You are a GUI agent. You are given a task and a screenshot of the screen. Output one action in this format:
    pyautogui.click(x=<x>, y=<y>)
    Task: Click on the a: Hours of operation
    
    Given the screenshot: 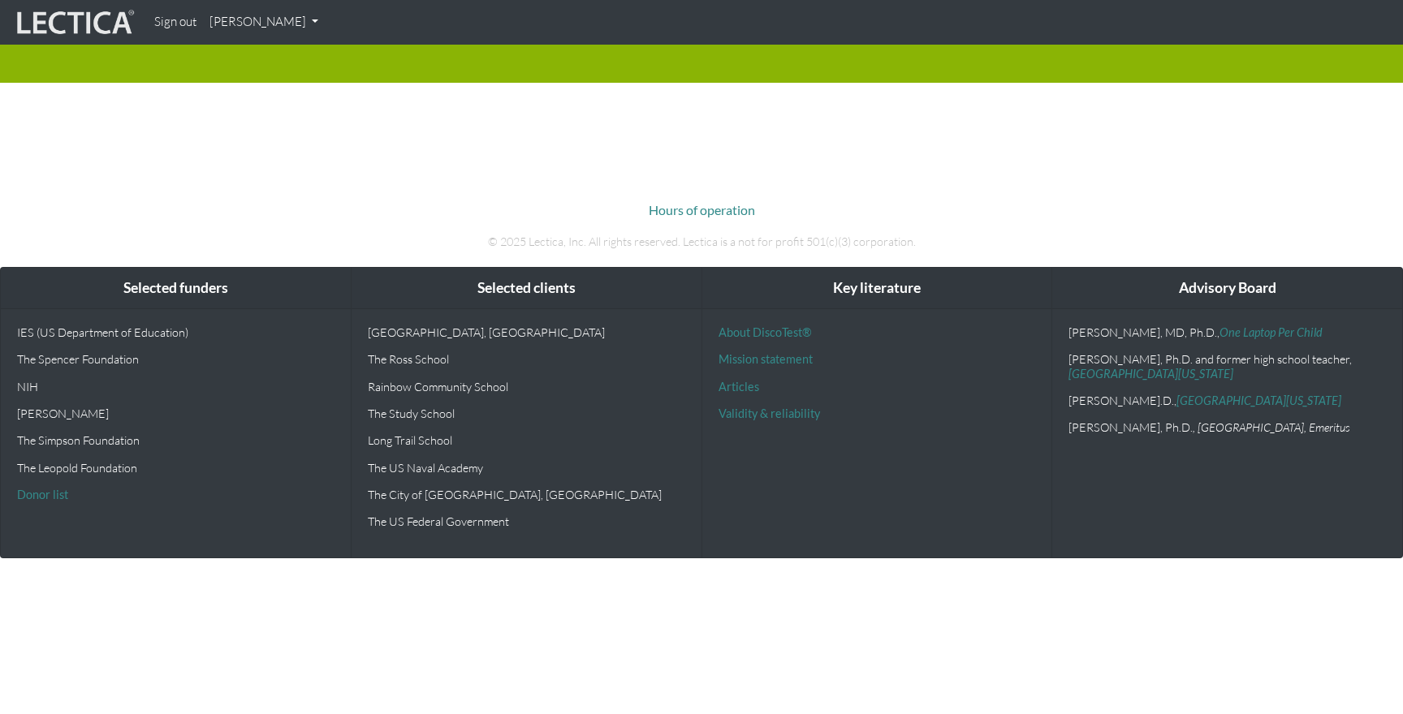 What is the action you would take?
    pyautogui.click(x=702, y=209)
    